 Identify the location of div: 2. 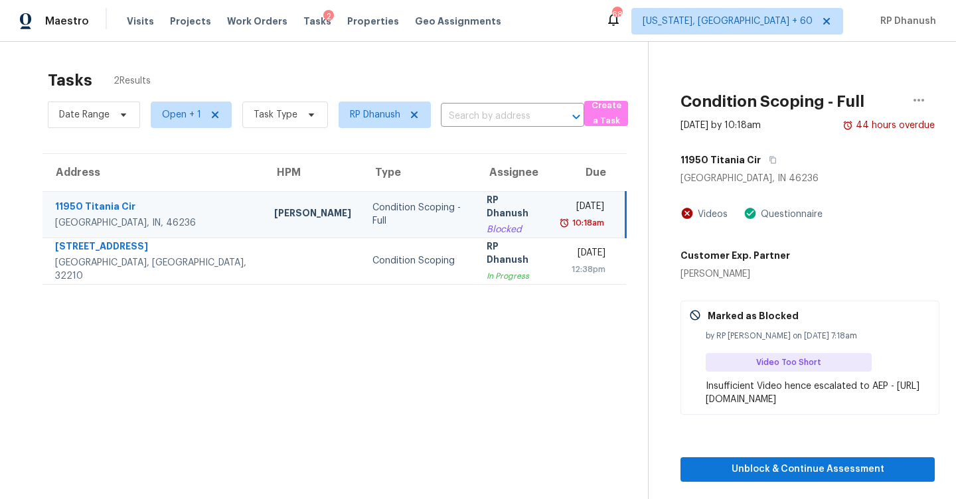
(329, 17).